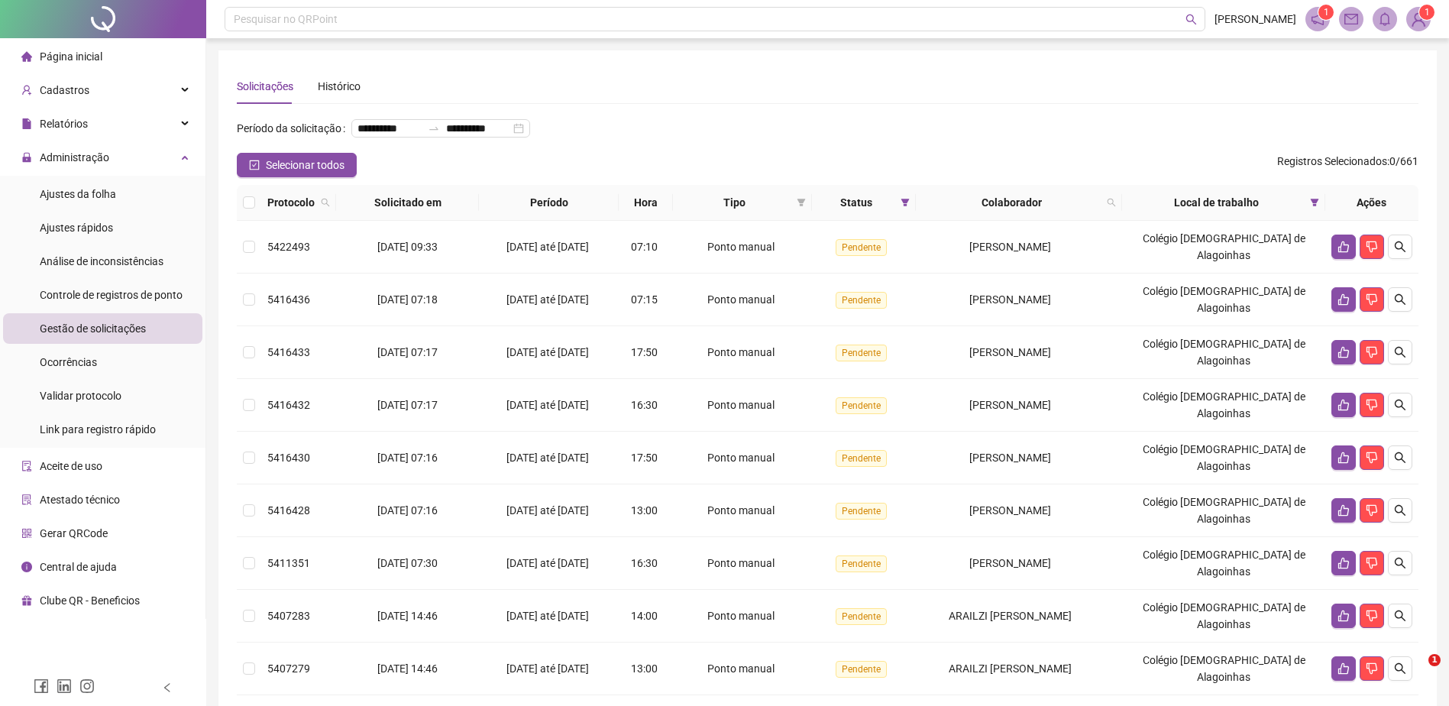  I want to click on span: Colaborador, so click(1012, 202).